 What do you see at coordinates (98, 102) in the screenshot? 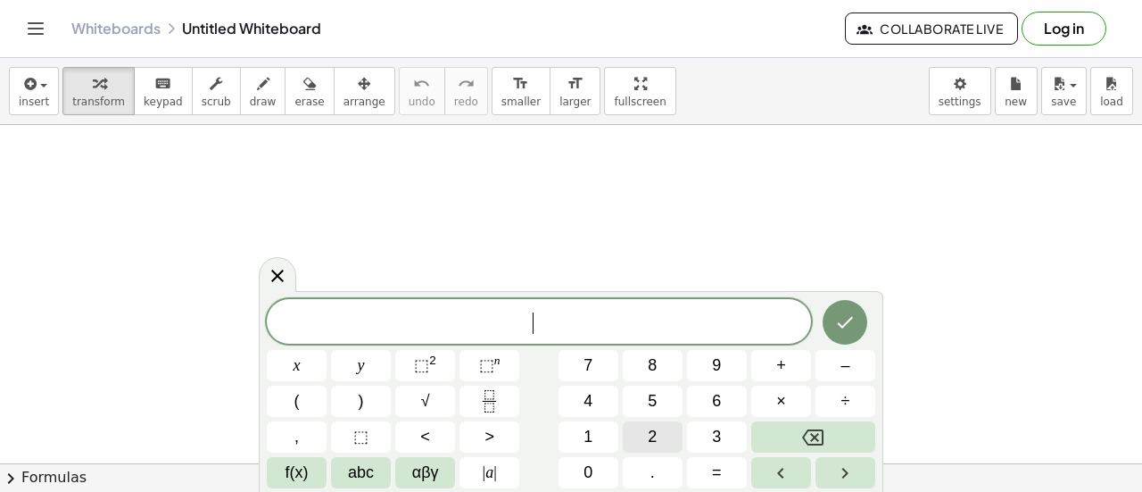
I see `span: transform` at bounding box center [98, 102].